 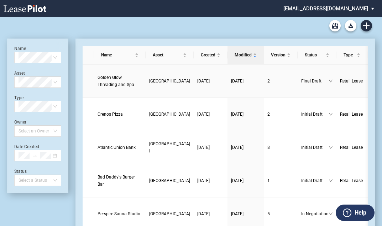 I want to click on label: Owner, so click(x=20, y=122).